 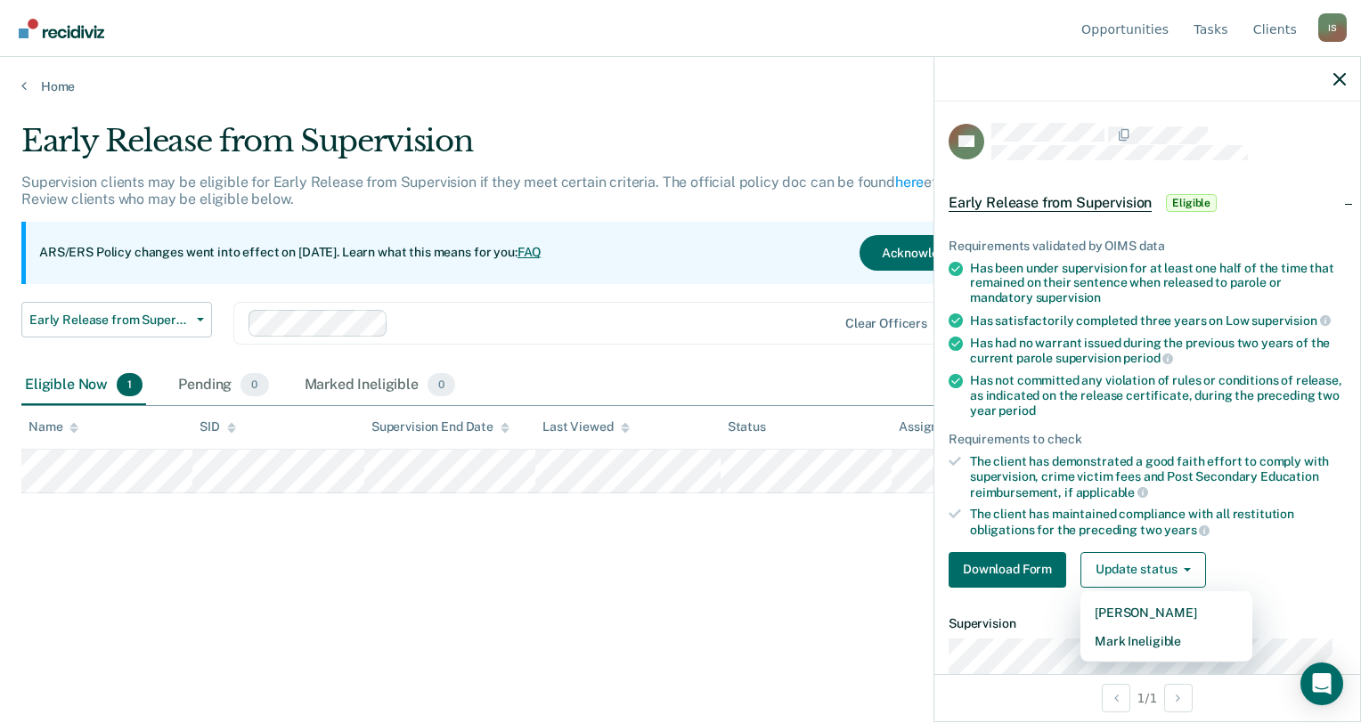 I want to click on div: Has been under supervision for at least one half of the time that remained on their sentence when..., so click(x=1158, y=283).